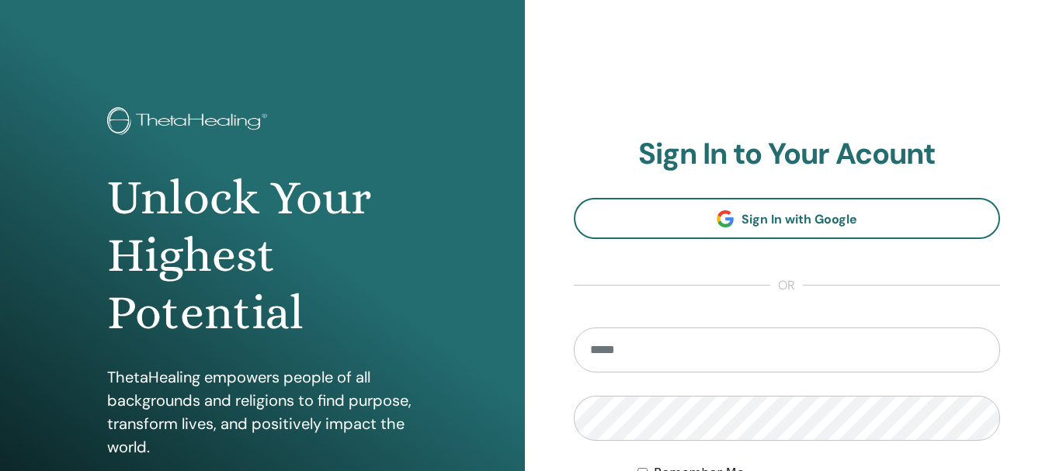  I want to click on span: Sign In with Google, so click(799, 219).